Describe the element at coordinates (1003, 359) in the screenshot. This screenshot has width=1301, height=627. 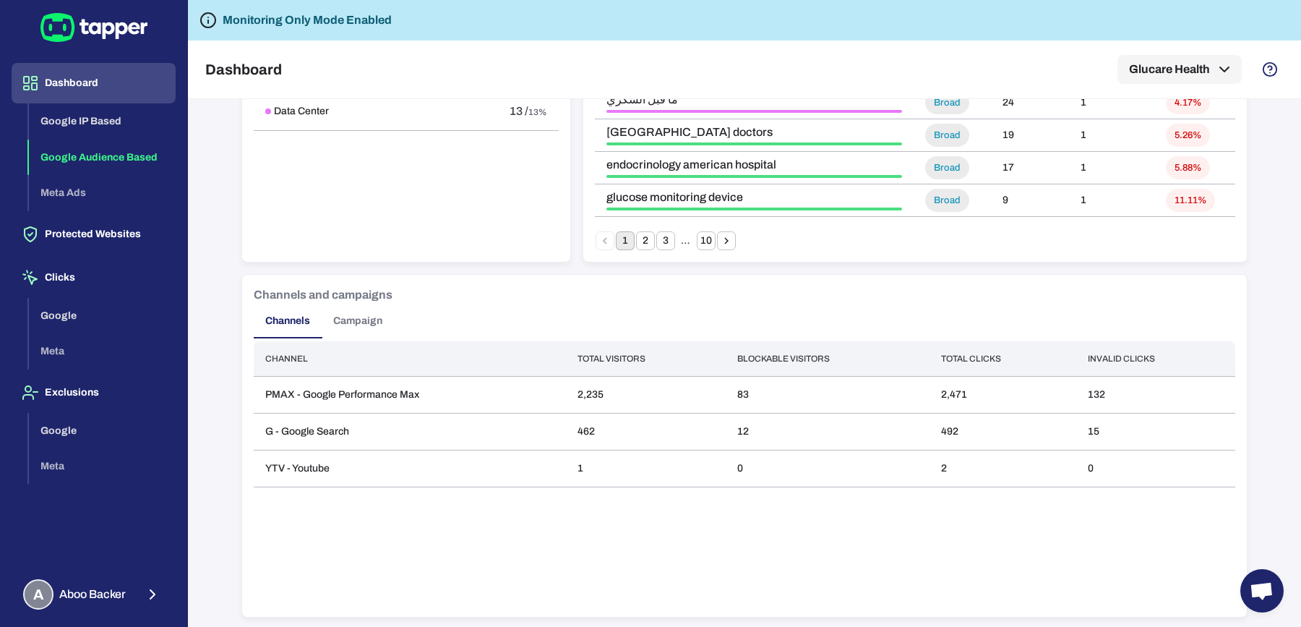
I see `th: Total clicks` at that location.